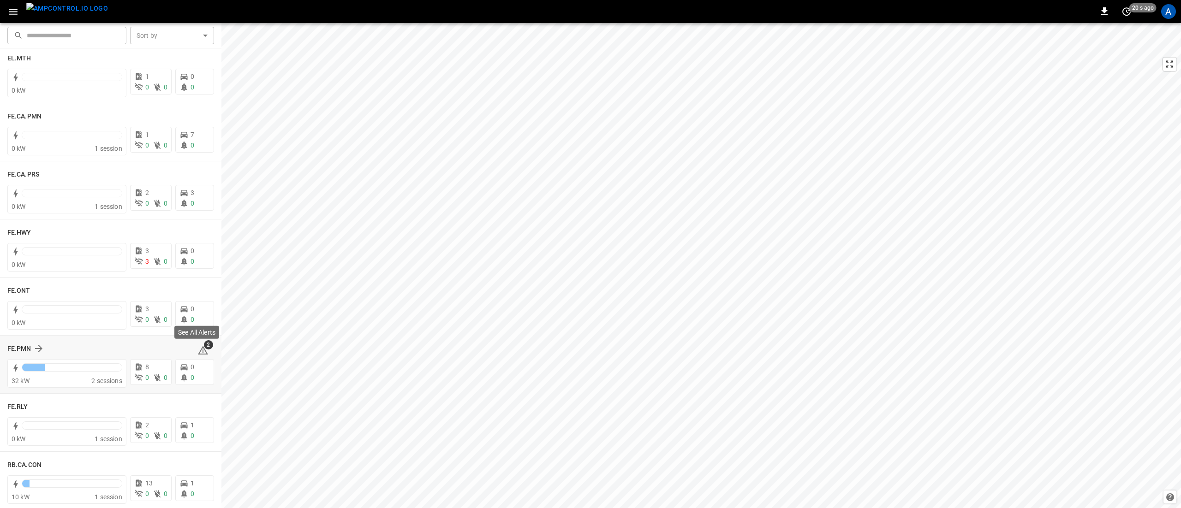 Image resolution: width=1181 pixels, height=508 pixels. Describe the element at coordinates (23, 175) in the screenshot. I see `h6: FE.CA.PRS` at that location.